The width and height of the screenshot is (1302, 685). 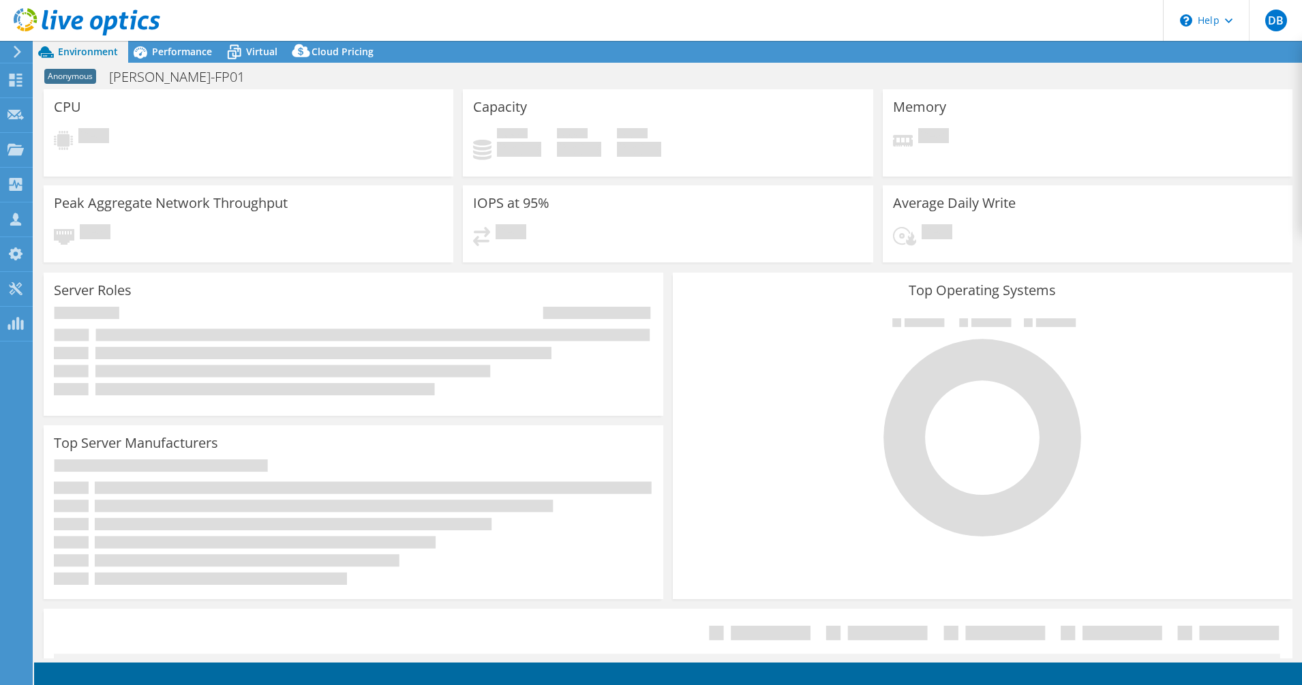 I want to click on span: Free, so click(x=572, y=135).